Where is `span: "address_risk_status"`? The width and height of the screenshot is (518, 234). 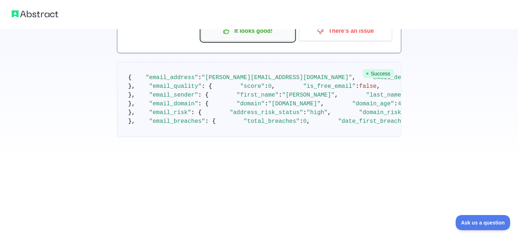 span: "address_risk_status" is located at coordinates (267, 113).